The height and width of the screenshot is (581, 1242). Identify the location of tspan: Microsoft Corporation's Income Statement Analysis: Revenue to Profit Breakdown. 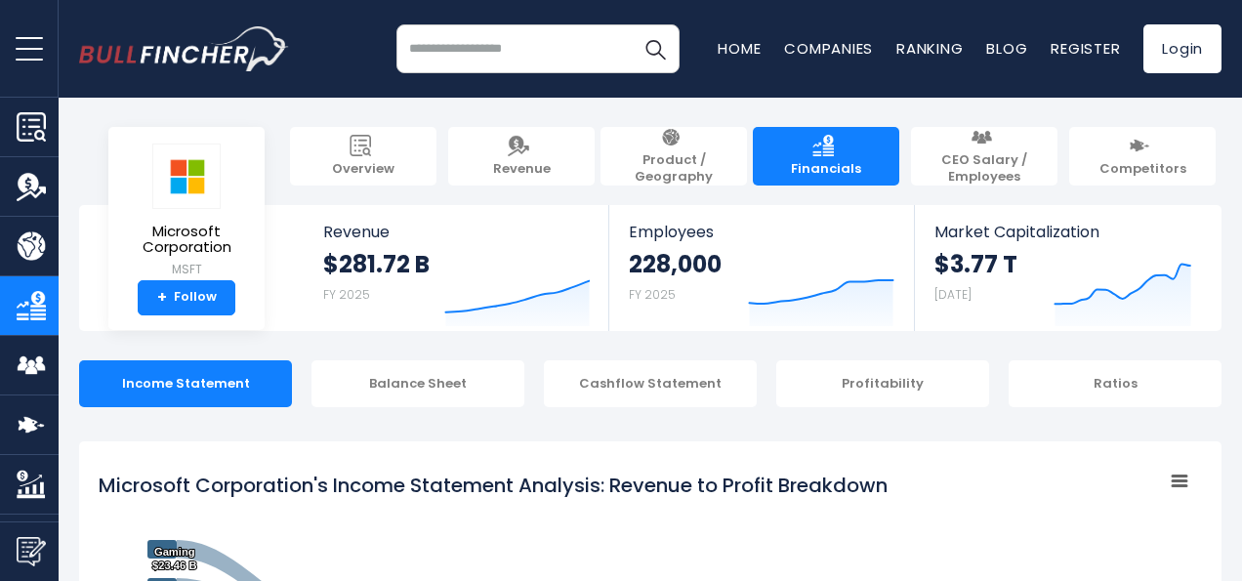
(493, 485).